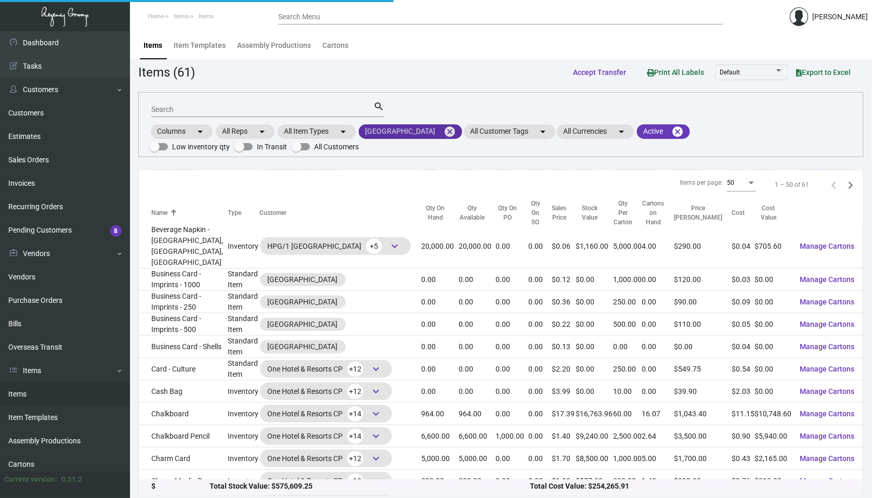  Describe the element at coordinates (355, 413) in the screenshot. I see `span: +14` at that location.